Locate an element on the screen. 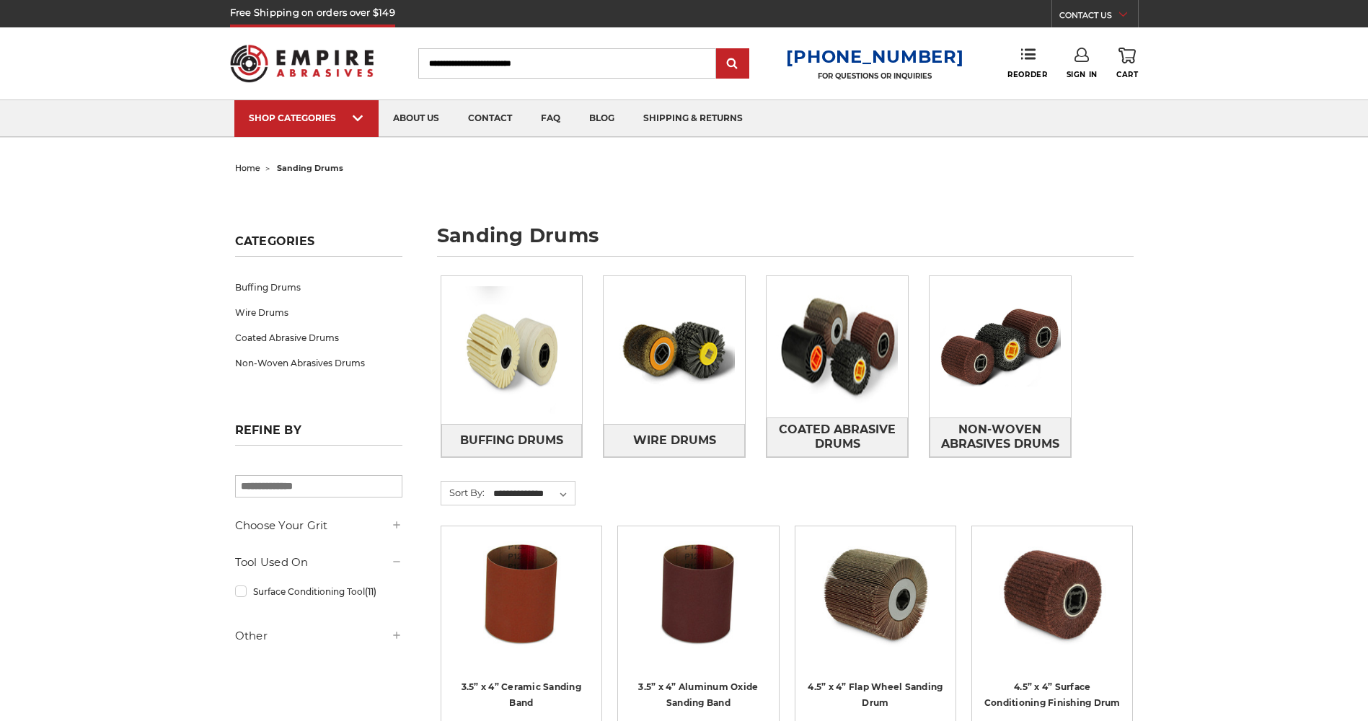 The height and width of the screenshot is (721, 1368). div: Tool Used On is located at coordinates (319, 562).